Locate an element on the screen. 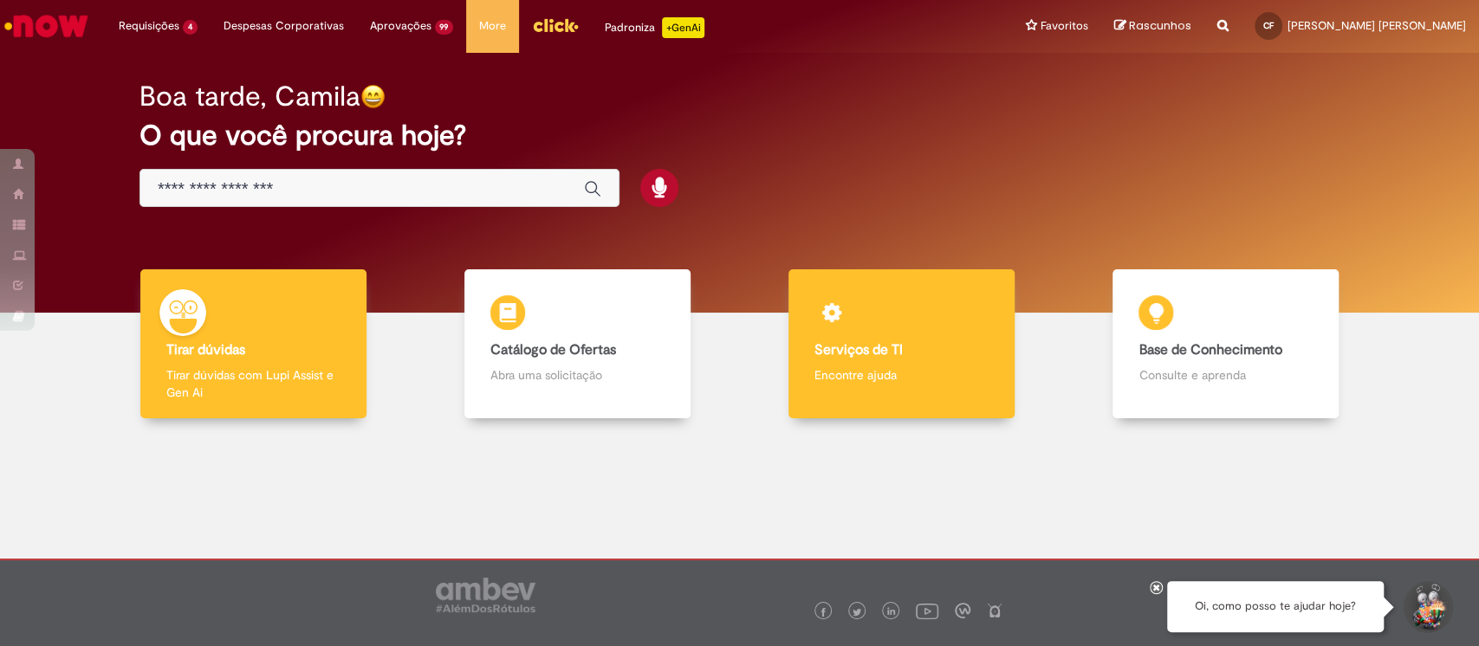 This screenshot has width=1479, height=646. img: logo_footer_ambev_rotulo_gray.png is located at coordinates (485, 595).